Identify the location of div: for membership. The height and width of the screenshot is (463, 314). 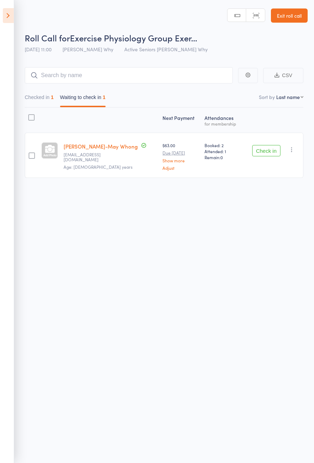
(222, 123).